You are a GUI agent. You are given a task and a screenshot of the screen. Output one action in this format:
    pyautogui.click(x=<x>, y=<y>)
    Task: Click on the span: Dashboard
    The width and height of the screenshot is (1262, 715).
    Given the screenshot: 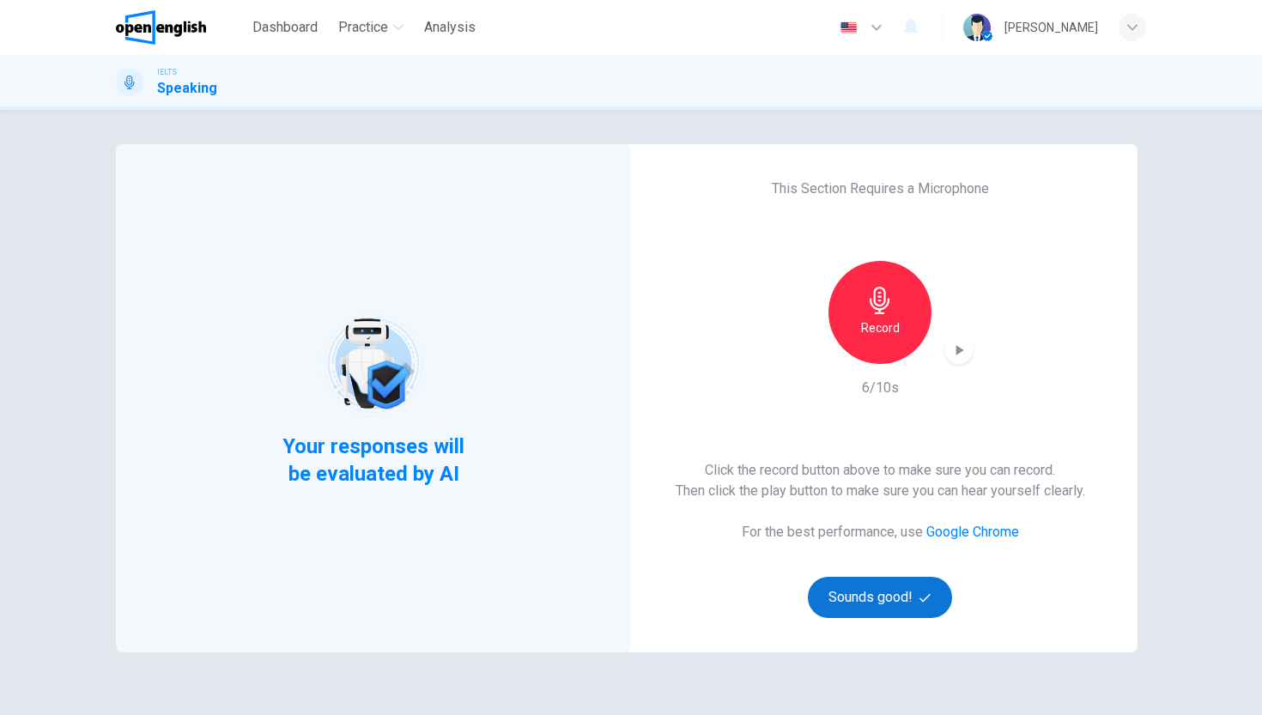 What is the action you would take?
    pyautogui.click(x=285, y=27)
    